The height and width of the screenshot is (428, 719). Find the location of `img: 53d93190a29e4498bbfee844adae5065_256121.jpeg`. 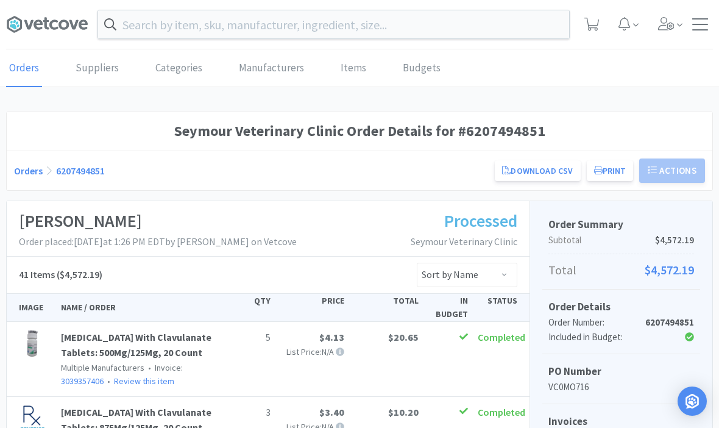

img: 53d93190a29e4498bbfee844adae5065_256121.jpeg is located at coordinates (32, 343).